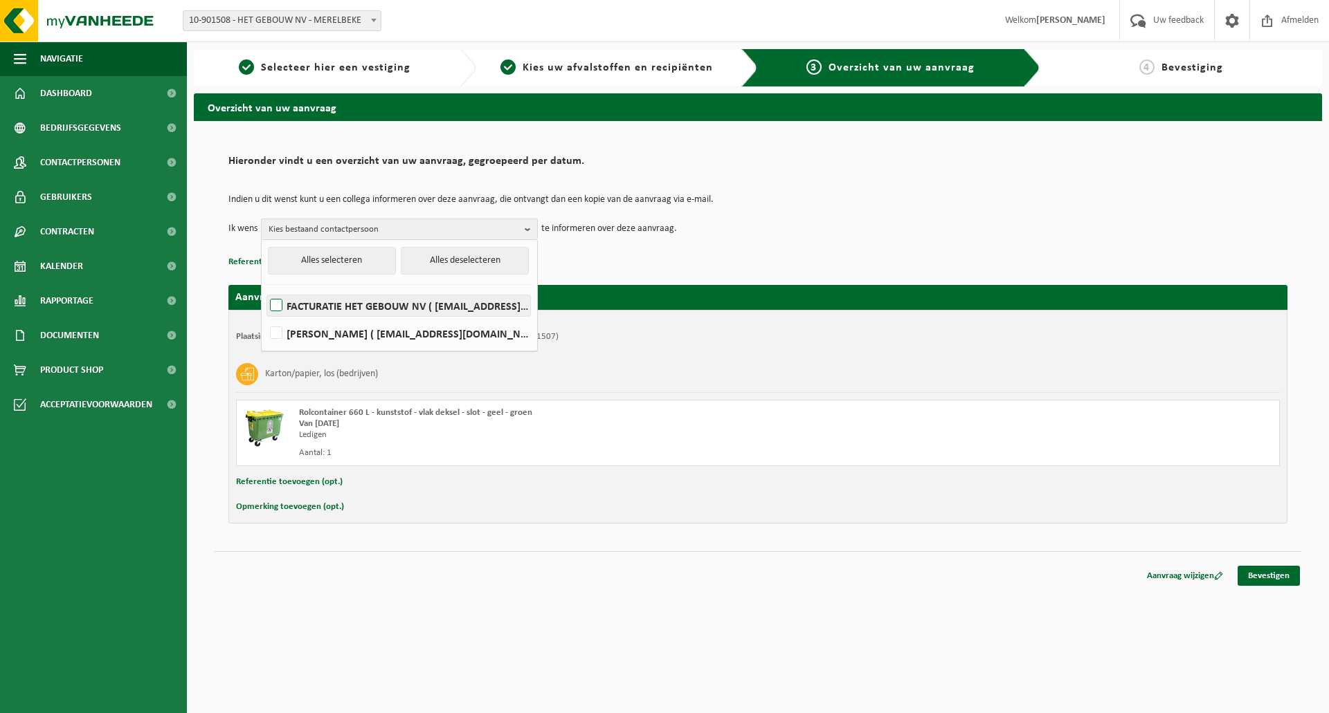 The width and height of the screenshot is (1329, 713). Describe the element at coordinates (62, 266) in the screenshot. I see `span: Kalender` at that location.